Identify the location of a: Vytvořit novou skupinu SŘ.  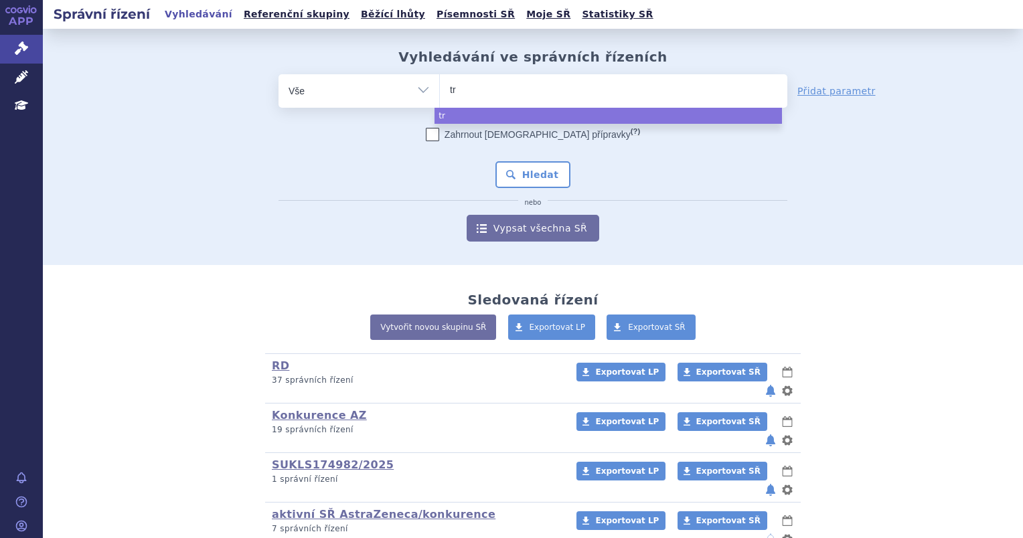
(433, 327).